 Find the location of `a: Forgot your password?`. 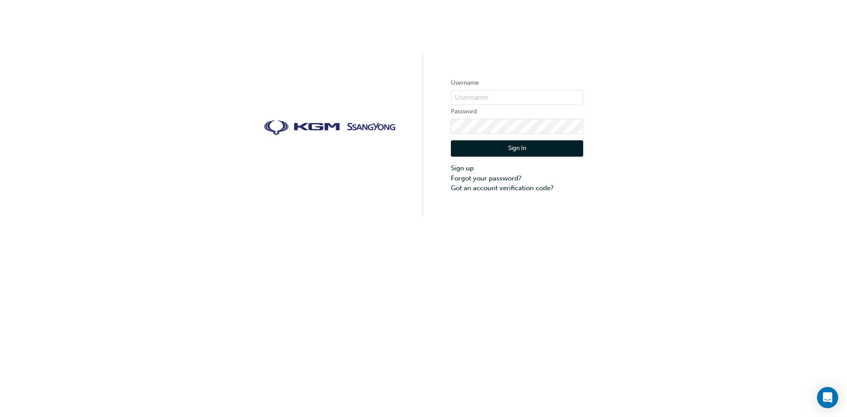

a: Forgot your password? is located at coordinates (517, 178).